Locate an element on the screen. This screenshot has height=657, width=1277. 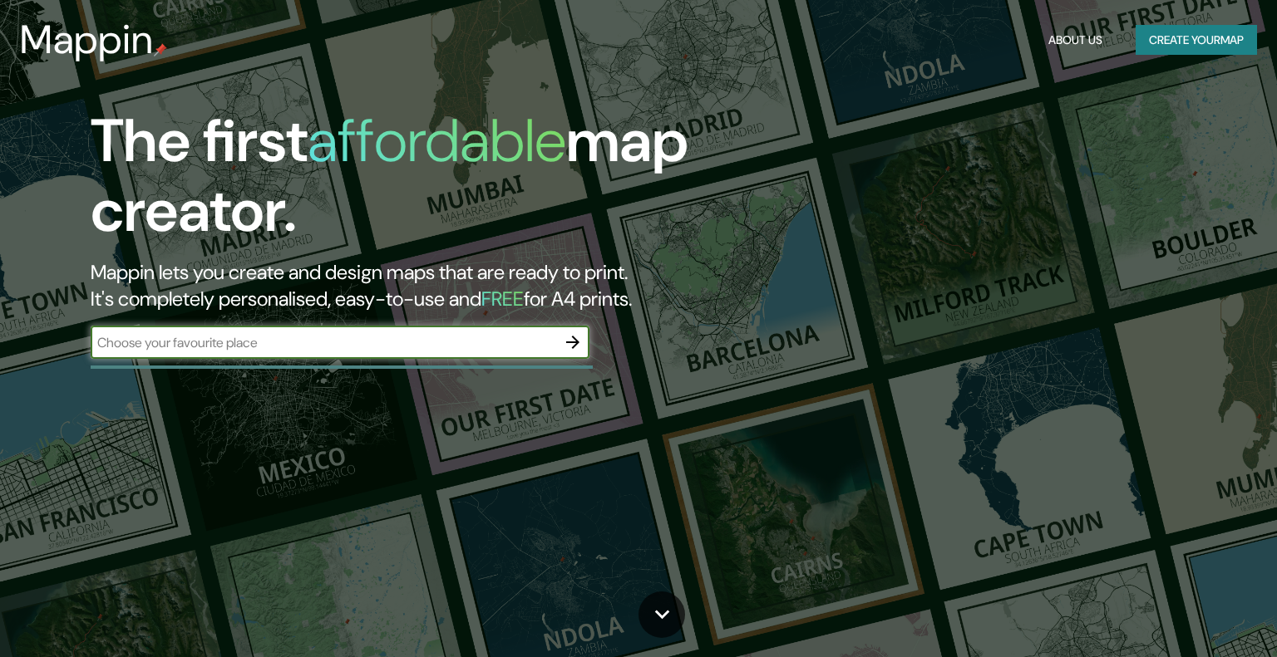
input: Choose your favourite place is located at coordinates (323, 342).